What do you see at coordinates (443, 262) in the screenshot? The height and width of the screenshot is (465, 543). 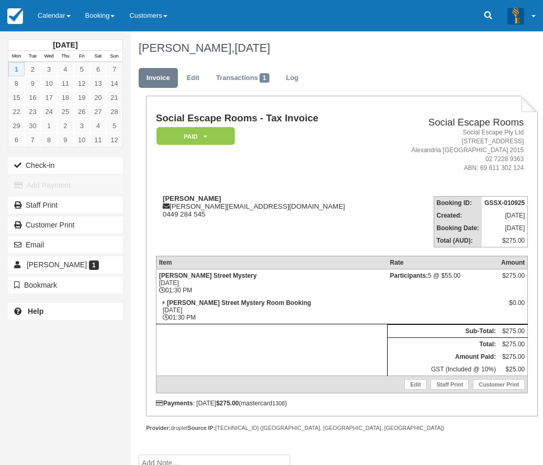 I see `th: Rate` at bounding box center [443, 262].